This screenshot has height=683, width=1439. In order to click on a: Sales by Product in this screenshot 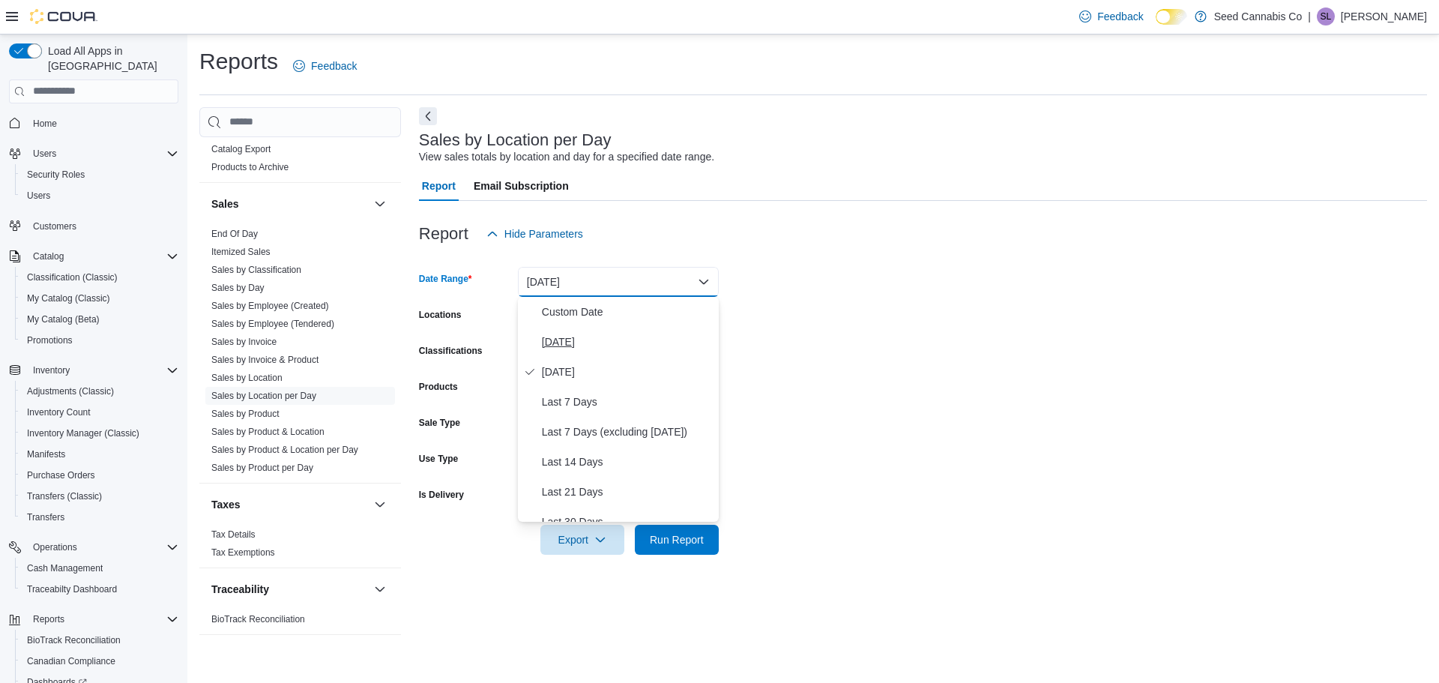, I will do `click(245, 414)`.